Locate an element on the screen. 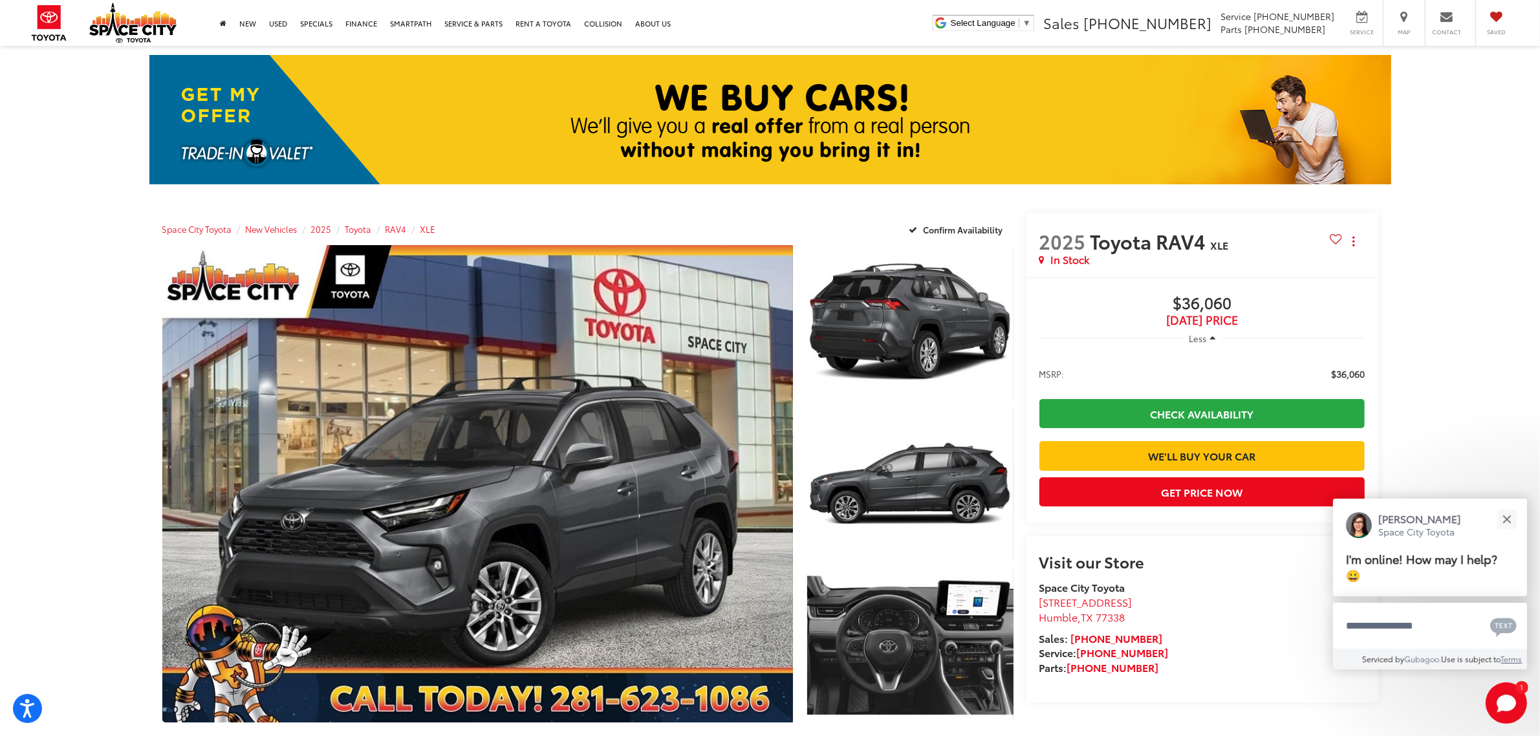 Image resolution: width=1540 pixels, height=736 pixels. span: Saved is located at coordinates (1496, 32).